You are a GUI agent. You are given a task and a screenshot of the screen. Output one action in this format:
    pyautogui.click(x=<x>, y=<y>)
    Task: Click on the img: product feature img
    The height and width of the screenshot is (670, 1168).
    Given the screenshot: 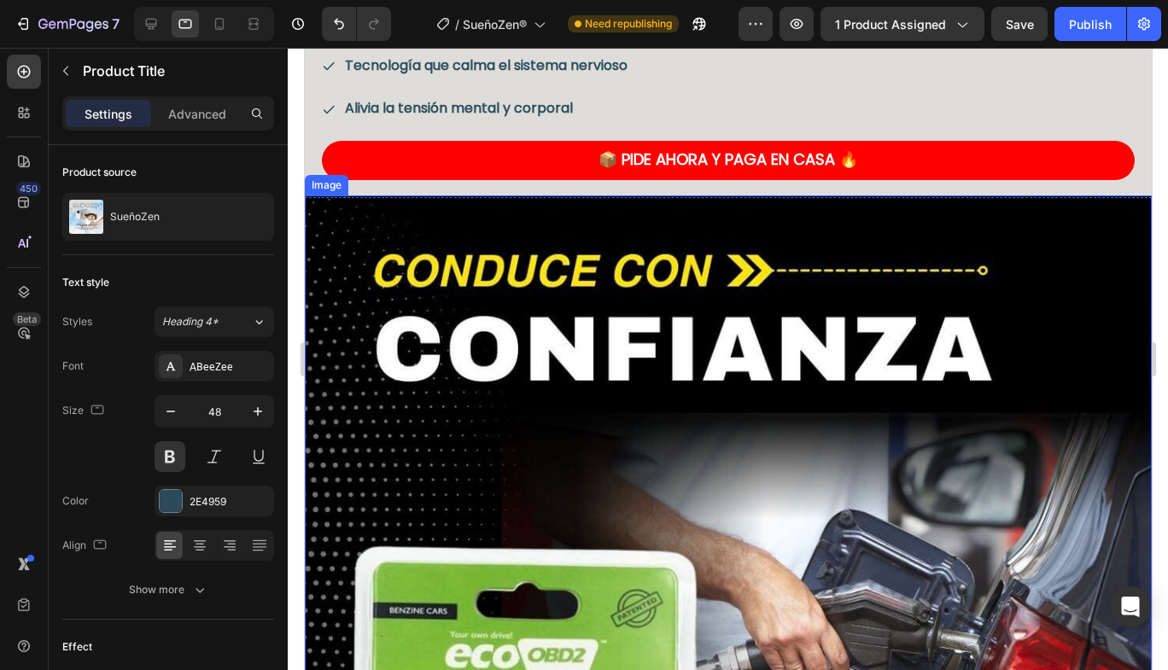 What is the action you would take?
    pyautogui.click(x=86, y=217)
    